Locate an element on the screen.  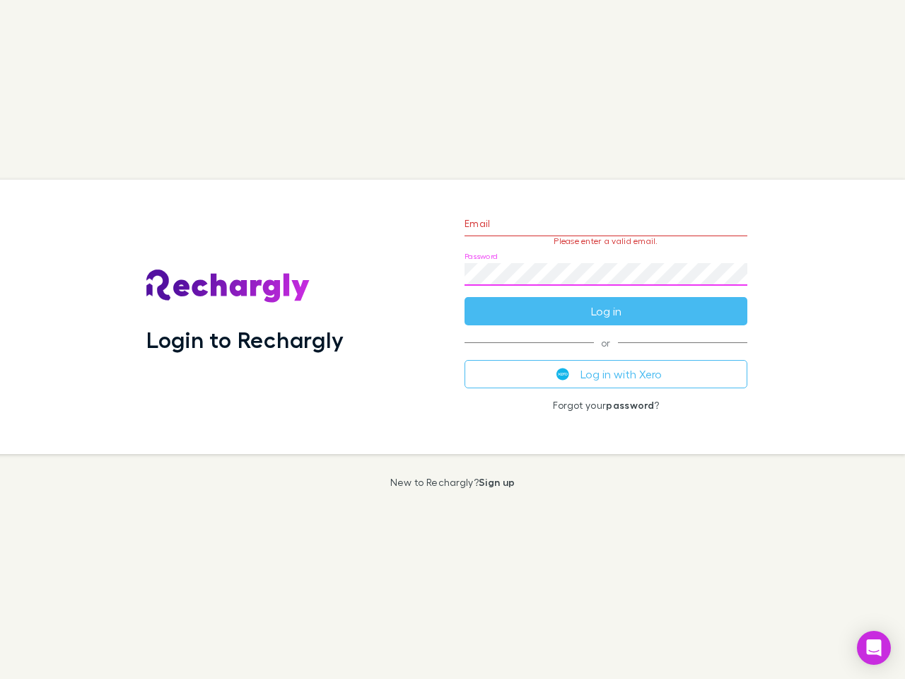
h1: Login to Rechargly is located at coordinates (245, 339).